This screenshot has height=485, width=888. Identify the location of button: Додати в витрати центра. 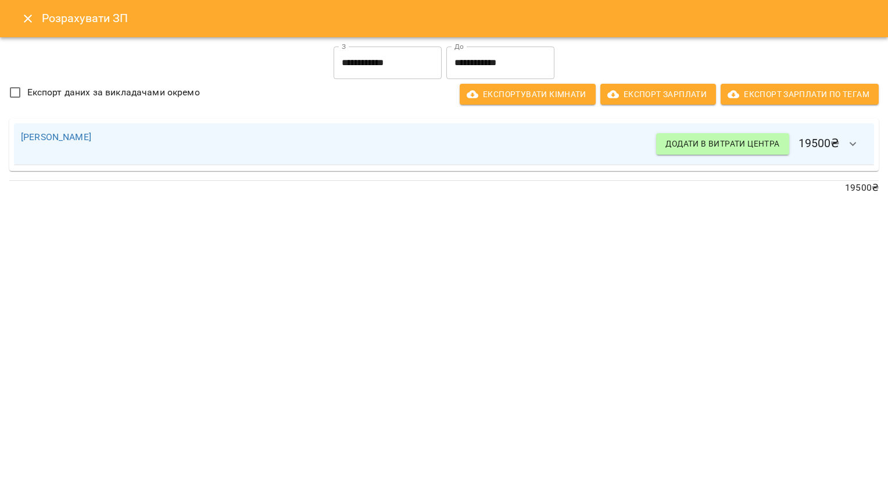
(722, 144).